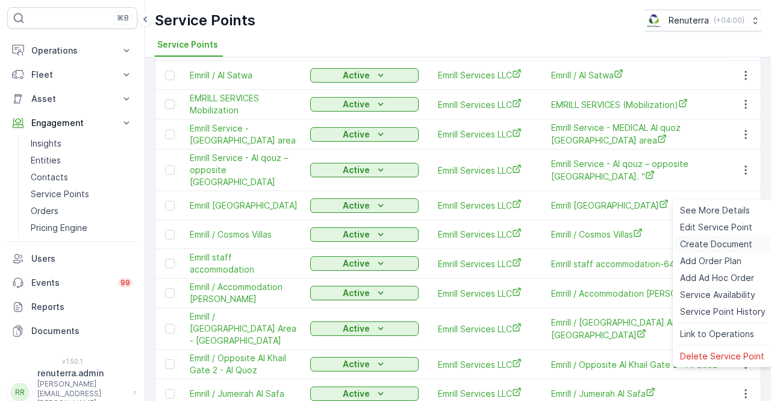 Image resolution: width=771 pixels, height=401 pixels. What do you see at coordinates (244, 134) in the screenshot?
I see `a: Emrill Service - Al quoz grand city camp area` at bounding box center [244, 134].